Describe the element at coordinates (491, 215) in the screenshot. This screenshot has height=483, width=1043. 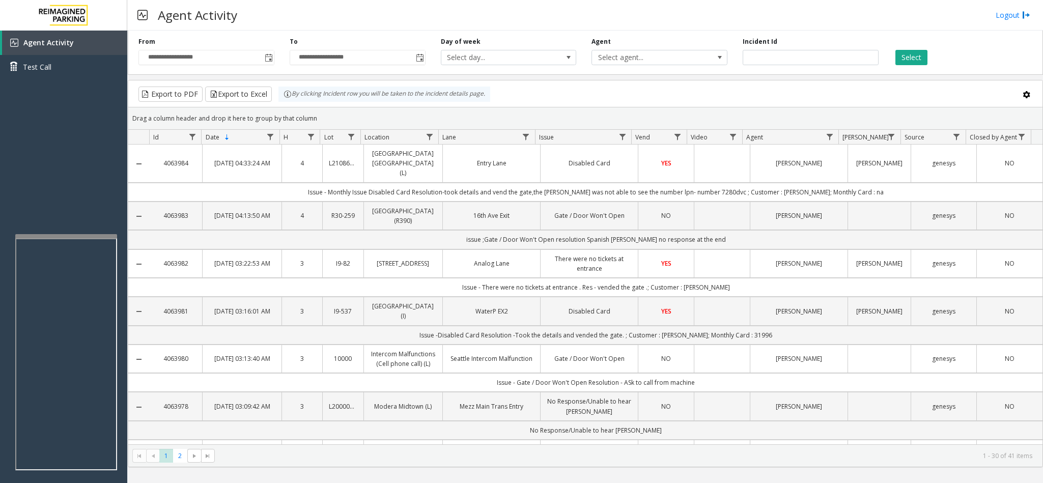
I see `a: 16th Ave Exit` at that location.